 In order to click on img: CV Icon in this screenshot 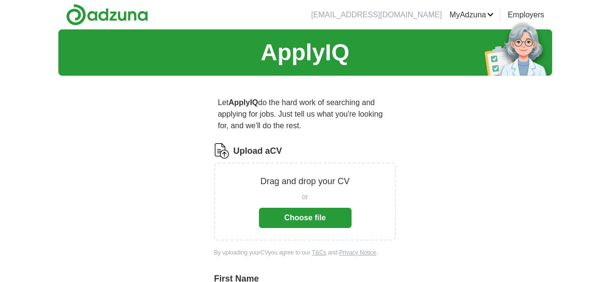, I will do `click(222, 151)`.